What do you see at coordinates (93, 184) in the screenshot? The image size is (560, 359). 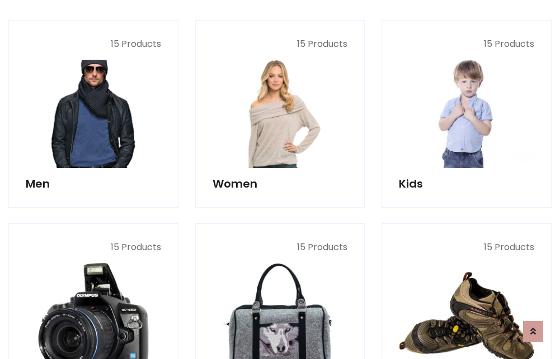 I see `h5: Men` at bounding box center [93, 184].